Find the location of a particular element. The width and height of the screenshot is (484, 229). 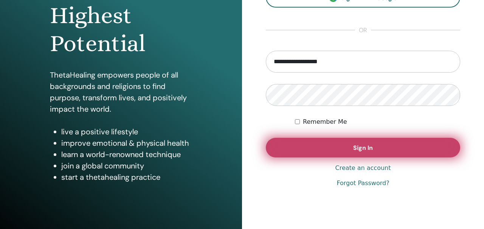

li: start a thetahealing practice is located at coordinates (127, 177).